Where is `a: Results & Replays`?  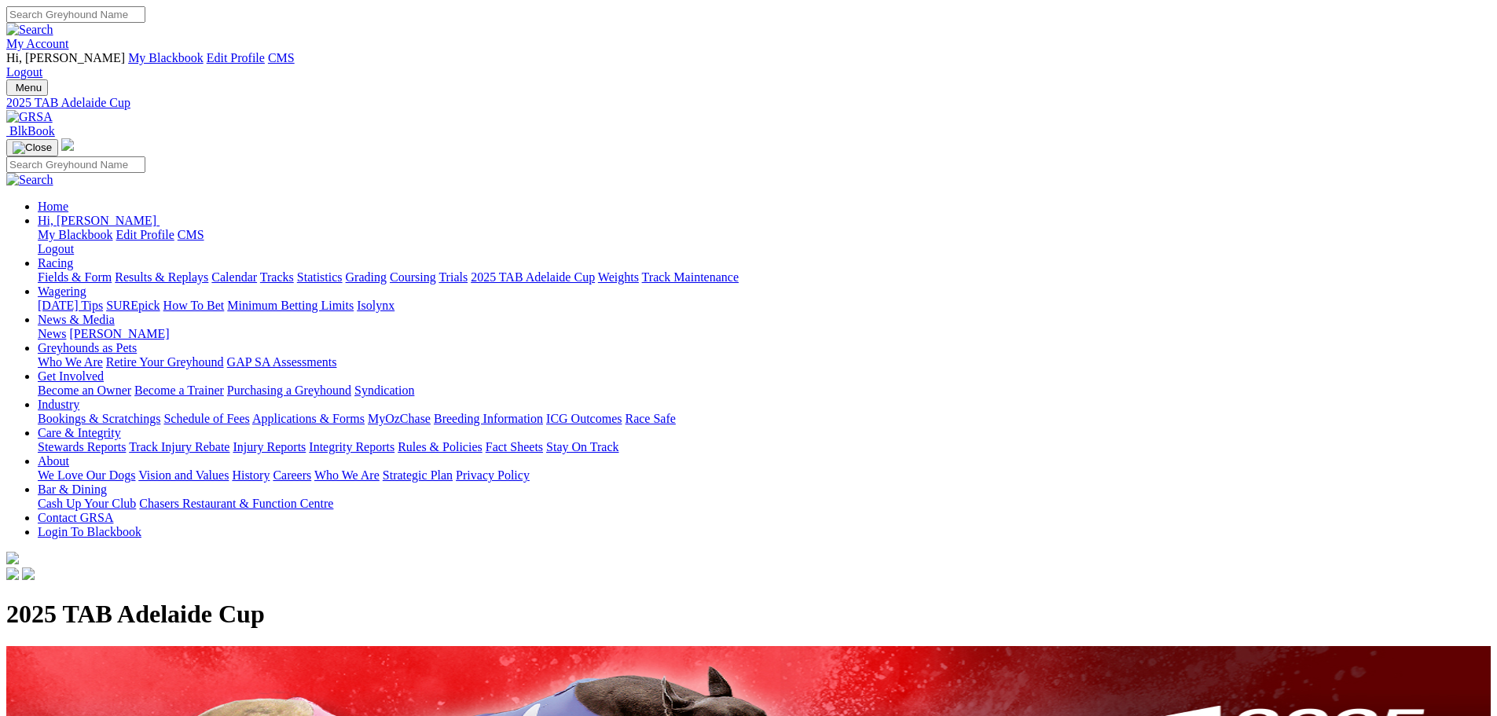 a: Results & Replays is located at coordinates (161, 277).